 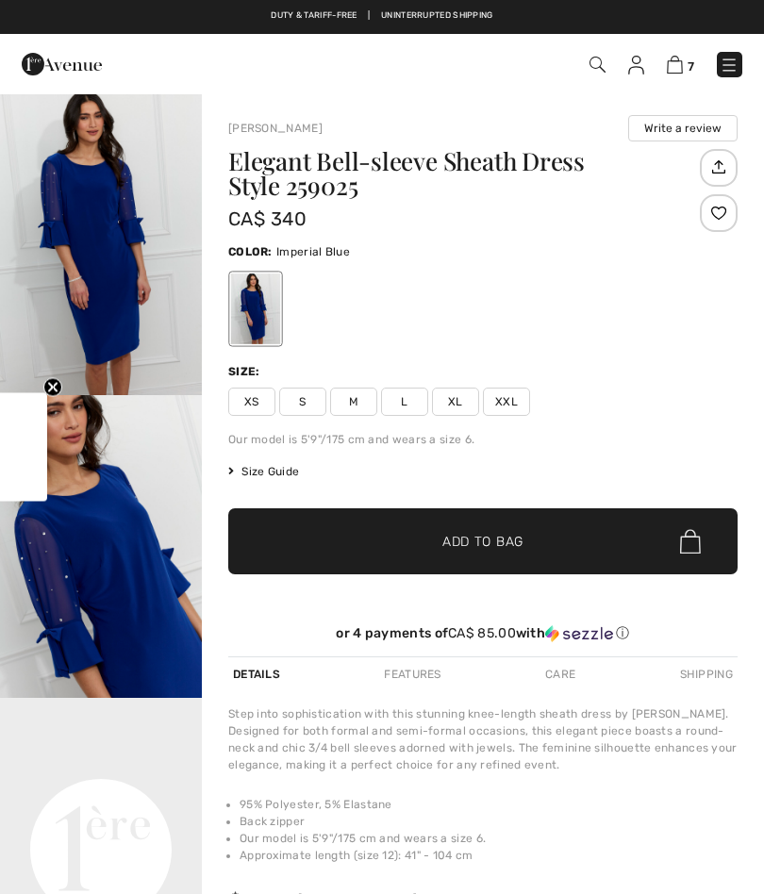 What do you see at coordinates (488, 804) in the screenshot?
I see `li: 95% Polyester, 5% Elastane` at bounding box center [488, 804].